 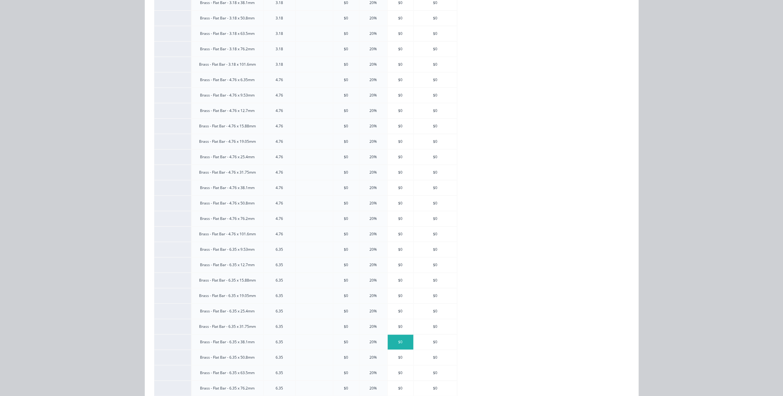 What do you see at coordinates (227, 388) in the screenshot?
I see `div: Brass - Flat Bar - 6.35 x 76.2mm` at bounding box center [227, 388].